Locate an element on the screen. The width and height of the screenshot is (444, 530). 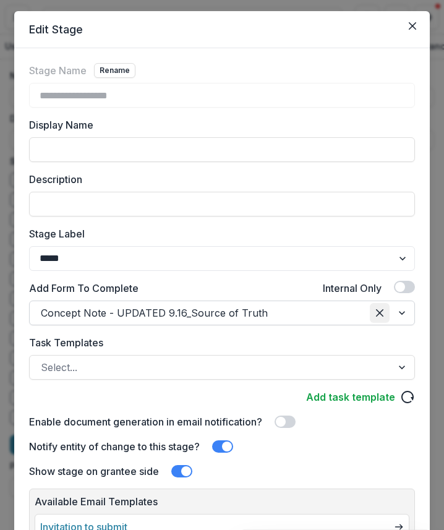
header: Edit Stage is located at coordinates (222, 30).